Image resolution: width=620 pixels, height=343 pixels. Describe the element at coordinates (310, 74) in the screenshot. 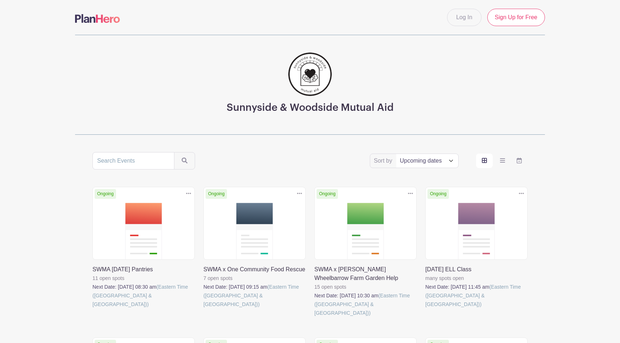

I see `img: 256.png` at that location.